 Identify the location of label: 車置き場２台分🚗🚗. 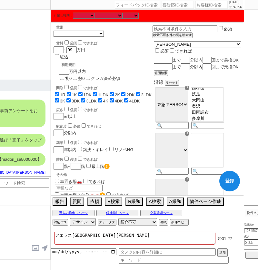
(79, 195).